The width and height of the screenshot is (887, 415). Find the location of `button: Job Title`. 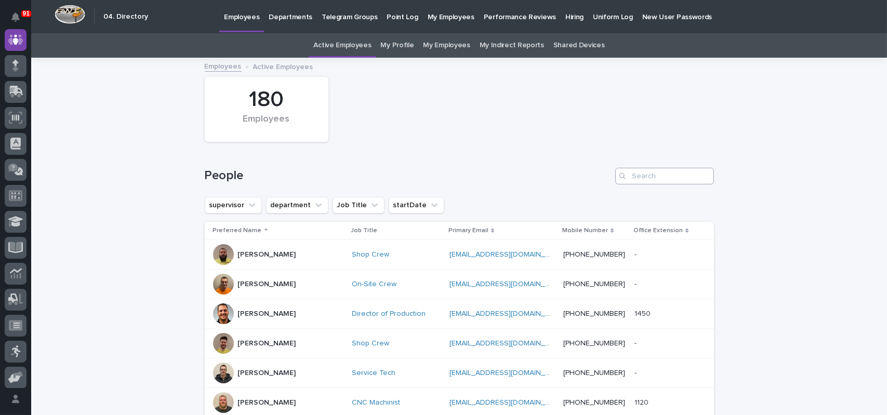

button: Job Title is located at coordinates (359, 205).